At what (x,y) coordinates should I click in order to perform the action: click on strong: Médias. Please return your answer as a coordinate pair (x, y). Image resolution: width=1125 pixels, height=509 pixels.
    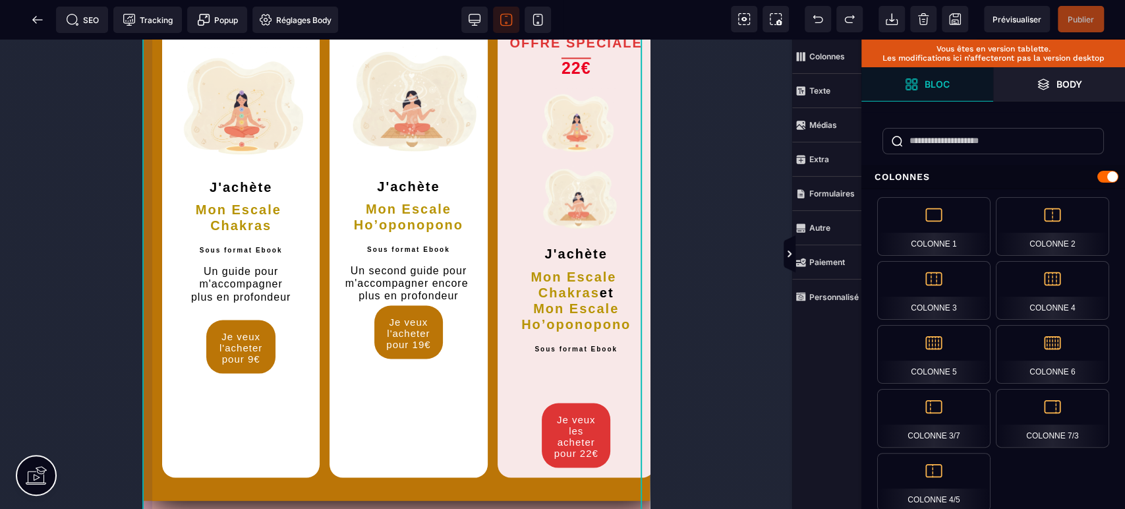
    Looking at the image, I should click on (823, 125).